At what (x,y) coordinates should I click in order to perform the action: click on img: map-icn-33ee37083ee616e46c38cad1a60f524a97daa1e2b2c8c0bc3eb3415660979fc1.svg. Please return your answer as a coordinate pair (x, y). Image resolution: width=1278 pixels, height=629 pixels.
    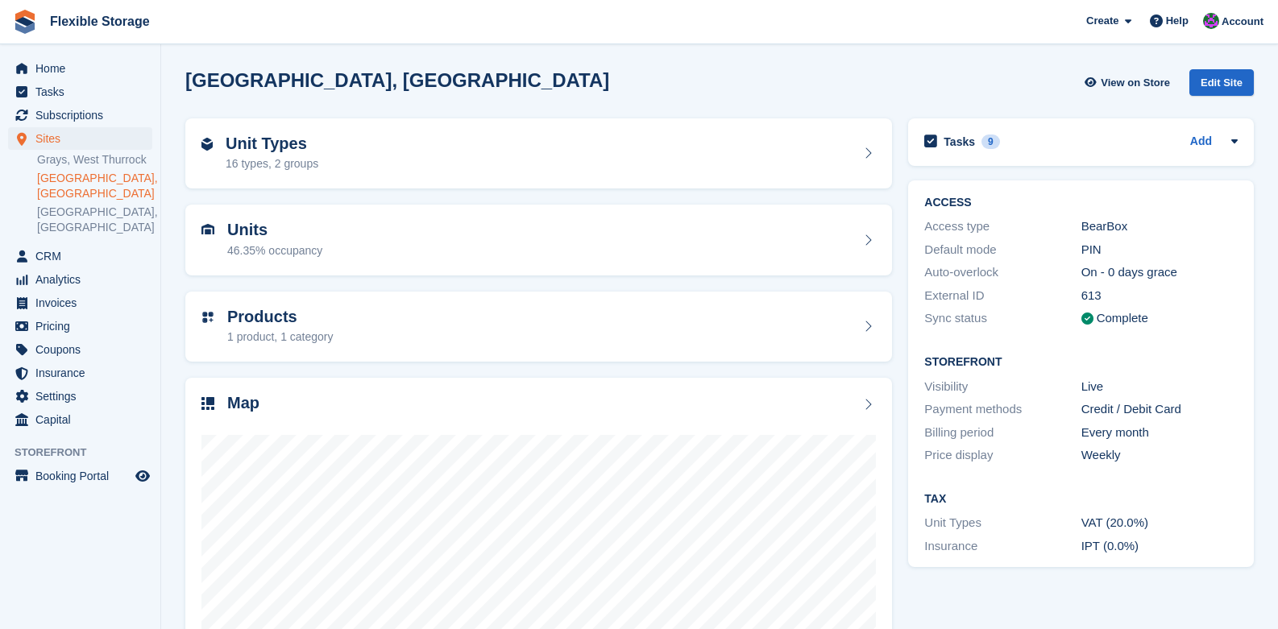
    Looking at the image, I should click on (208, 404).